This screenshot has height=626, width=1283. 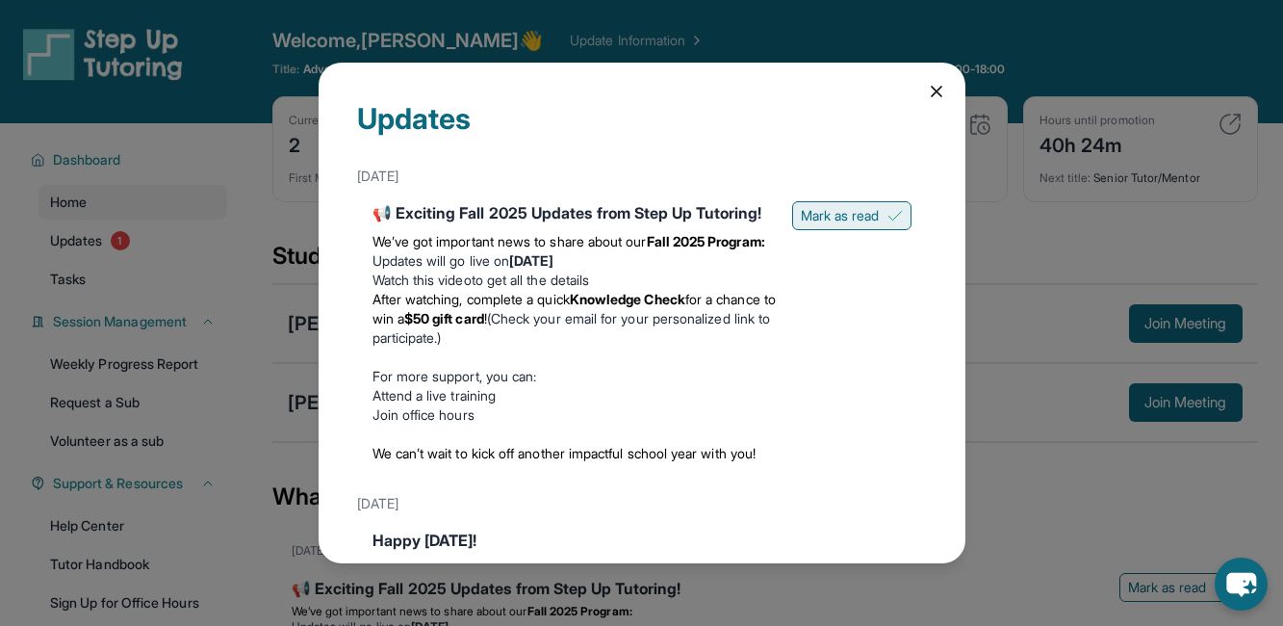 What do you see at coordinates (705, 241) in the screenshot?
I see `strong: Fall 2025 Program:` at bounding box center [705, 241].